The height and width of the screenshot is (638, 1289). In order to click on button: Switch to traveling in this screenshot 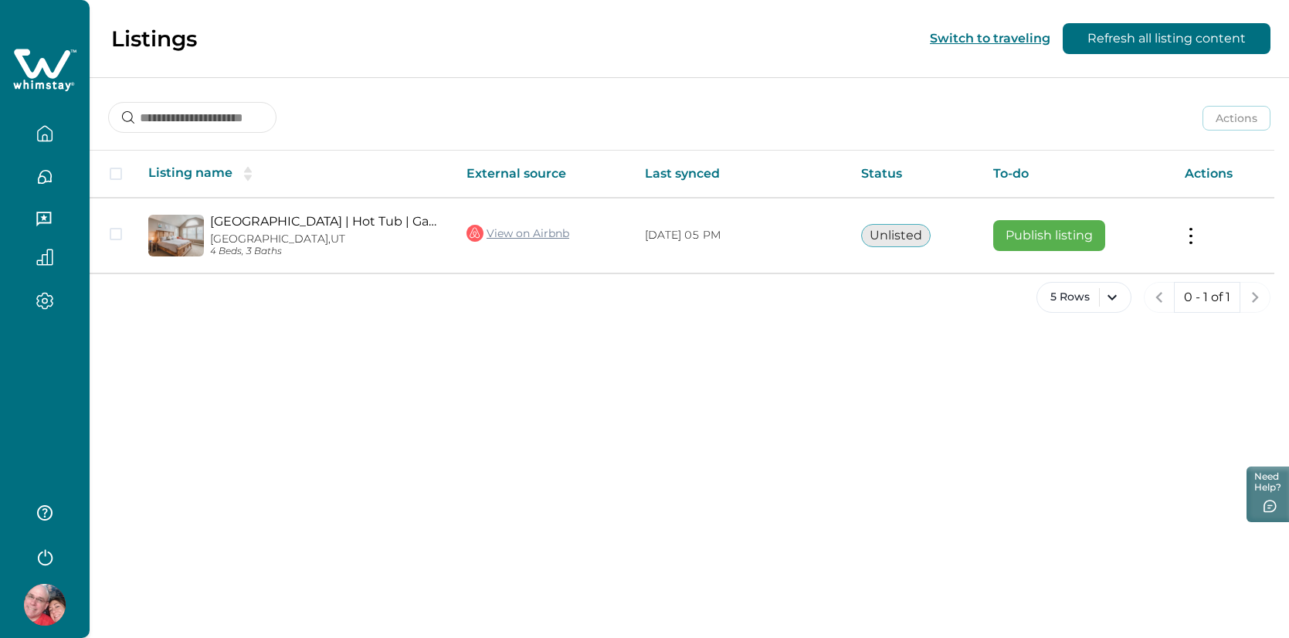, I will do `click(990, 38)`.